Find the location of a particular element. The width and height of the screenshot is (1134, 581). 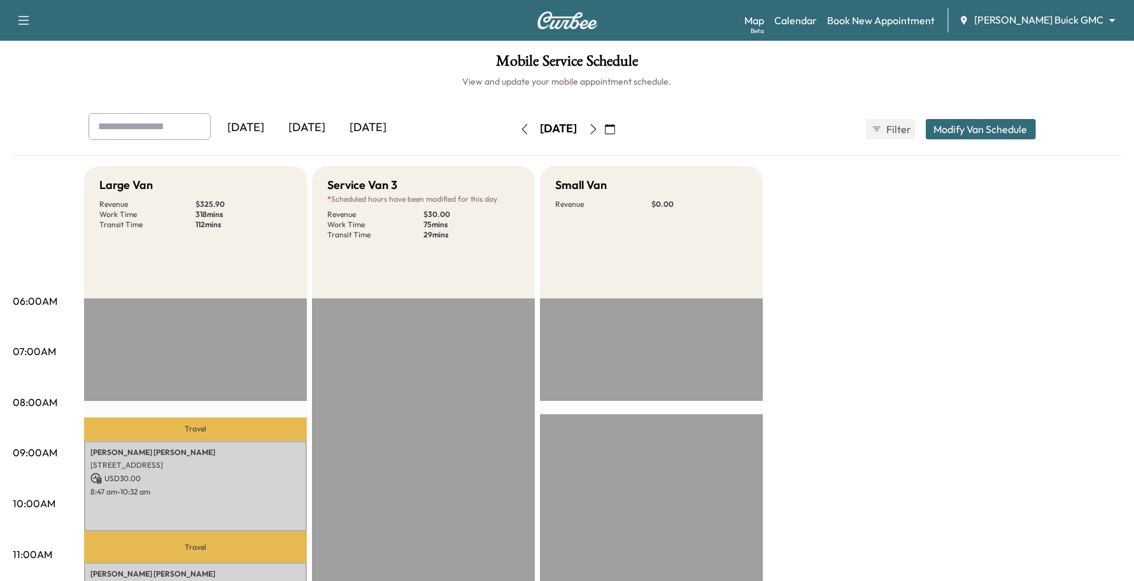

p: $ 325.90 is located at coordinates (243, 204).